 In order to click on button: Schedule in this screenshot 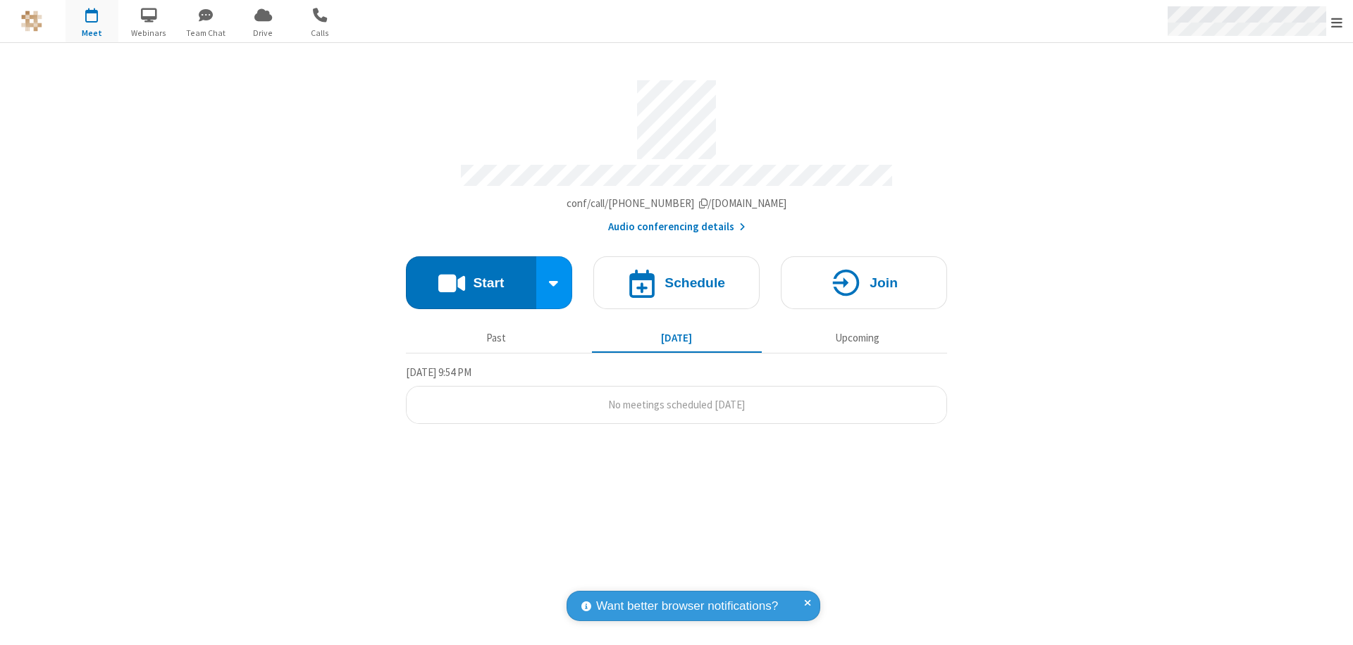, I will do `click(676, 282)`.